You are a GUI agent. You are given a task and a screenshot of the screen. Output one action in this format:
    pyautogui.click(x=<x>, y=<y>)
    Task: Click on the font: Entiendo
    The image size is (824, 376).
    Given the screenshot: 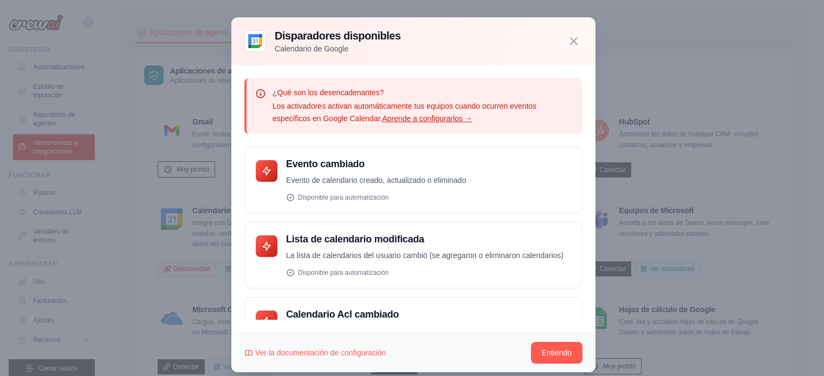 What is the action you would take?
    pyautogui.click(x=556, y=353)
    